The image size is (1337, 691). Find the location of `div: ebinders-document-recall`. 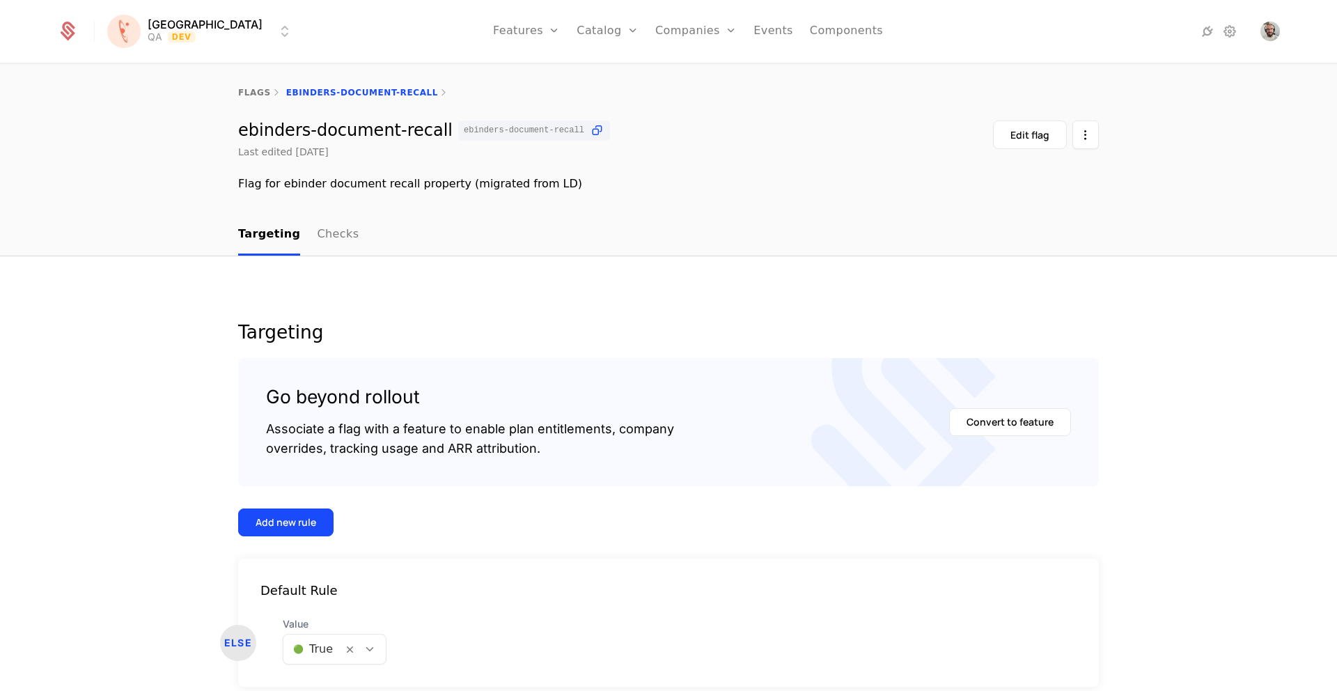

div: ebinders-document-recall is located at coordinates (424, 130).